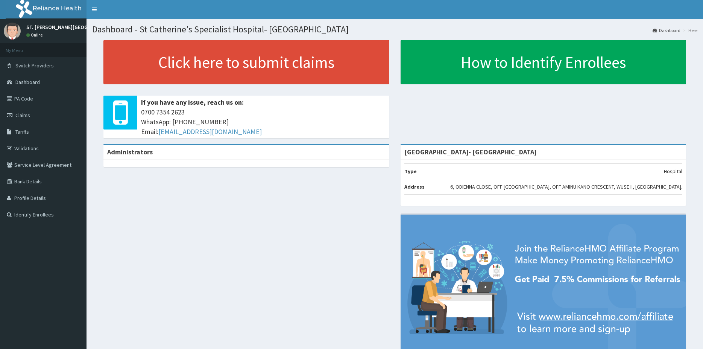  What do you see at coordinates (667, 30) in the screenshot?
I see `a: Dashboard` at bounding box center [667, 30].